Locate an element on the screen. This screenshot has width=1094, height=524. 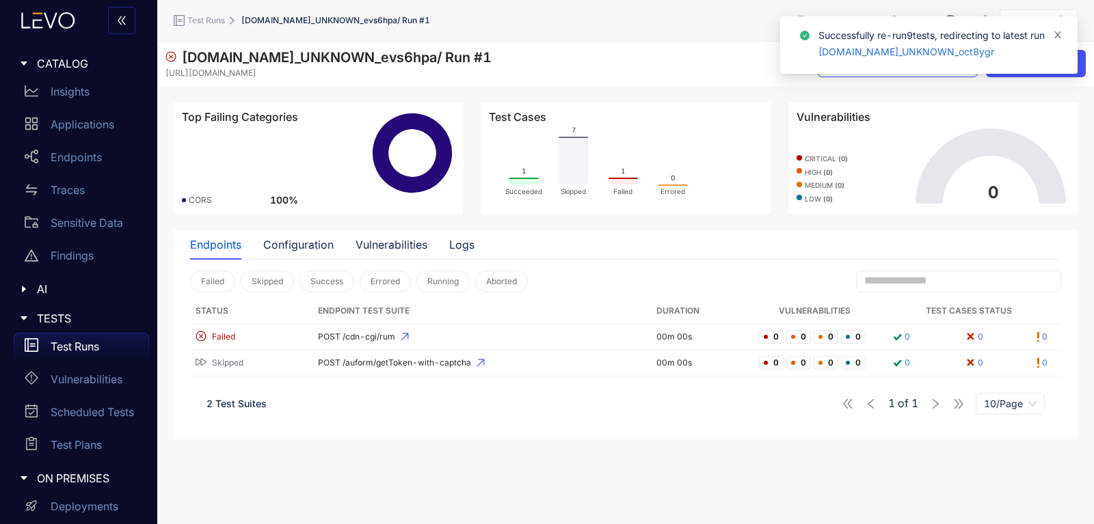
span: Errored is located at coordinates (385, 282).